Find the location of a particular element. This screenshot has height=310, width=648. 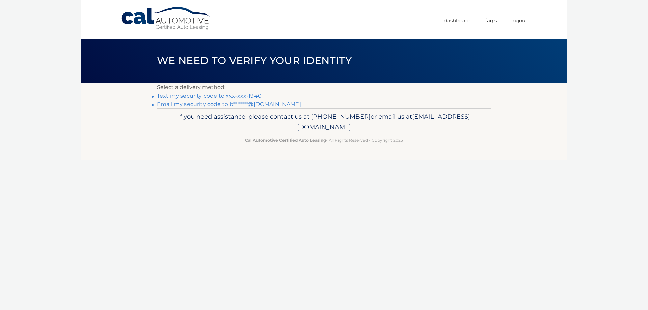

a: Cal Automotive is located at coordinates (166, 19).